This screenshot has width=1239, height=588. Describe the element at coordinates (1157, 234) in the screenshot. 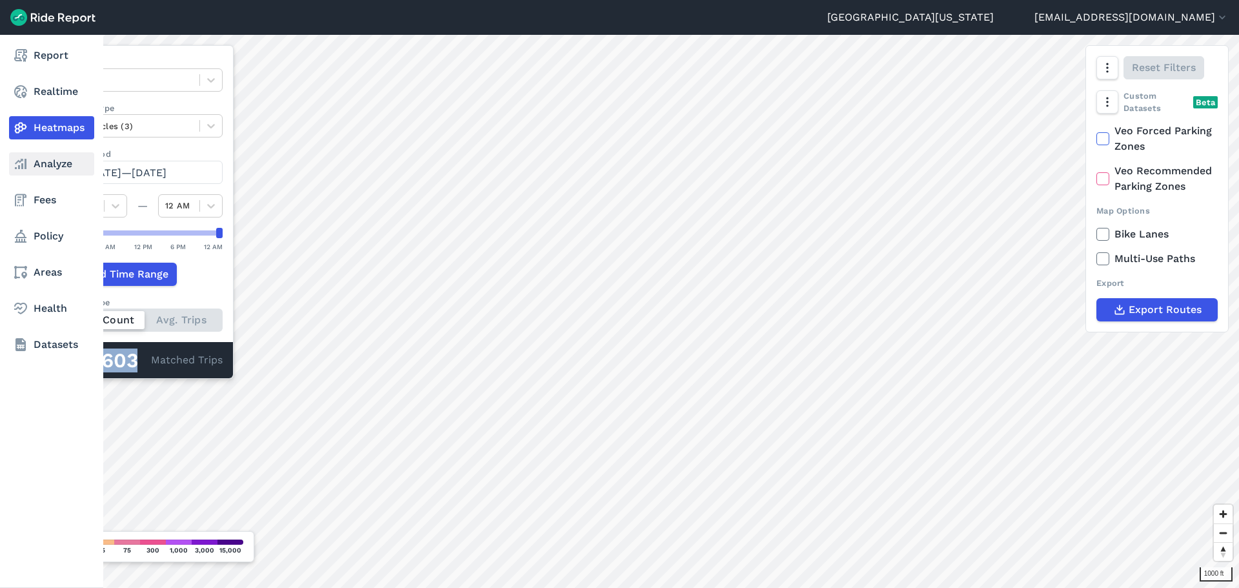

I see `label: Bike Lanes` at that location.